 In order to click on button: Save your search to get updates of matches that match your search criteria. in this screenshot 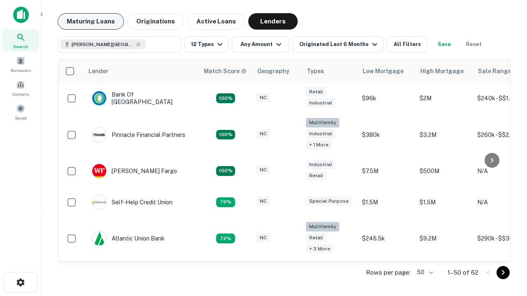, I will do `click(444, 44)`.